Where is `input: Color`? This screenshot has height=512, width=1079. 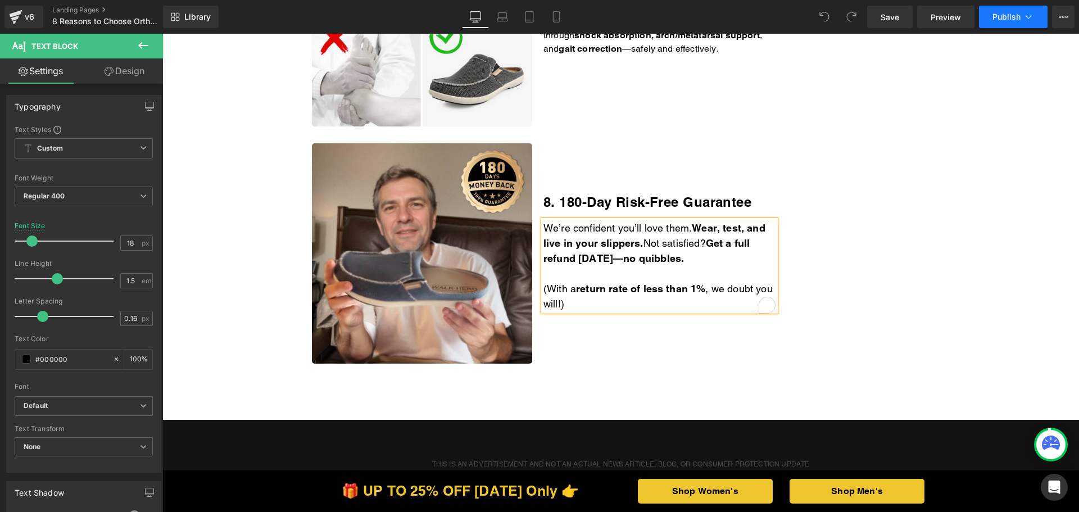
input: Color is located at coordinates (71, 359).